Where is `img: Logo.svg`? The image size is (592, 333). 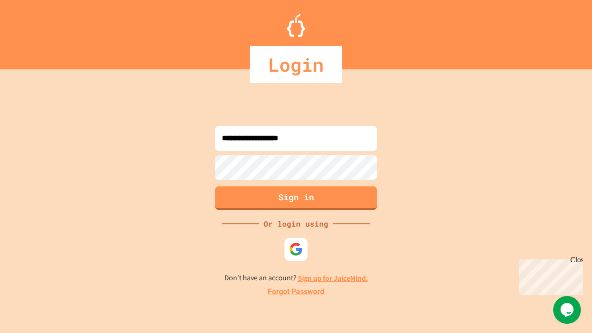
img: Logo.svg is located at coordinates (296, 25).